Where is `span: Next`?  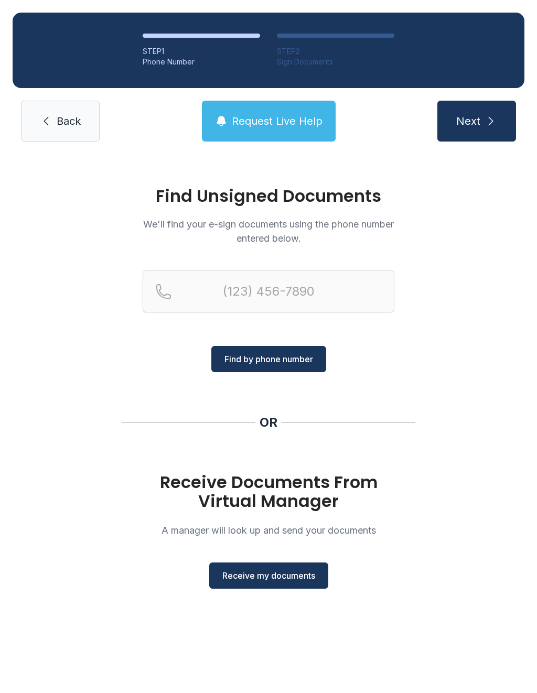 span: Next is located at coordinates (468, 121).